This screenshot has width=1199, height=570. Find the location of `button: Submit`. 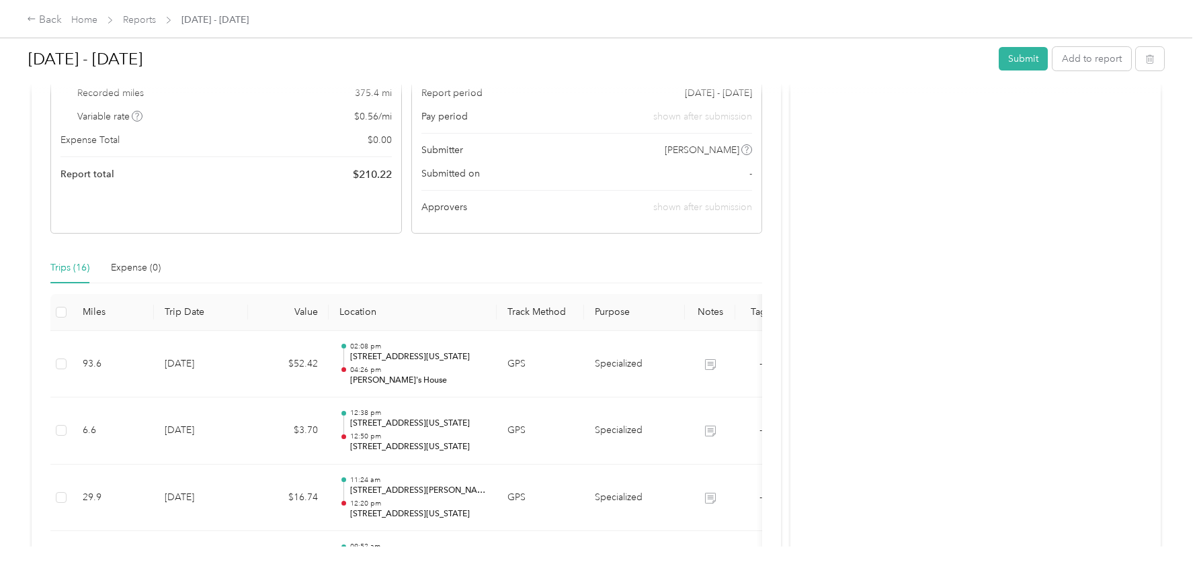

button: Submit is located at coordinates (1023, 58).